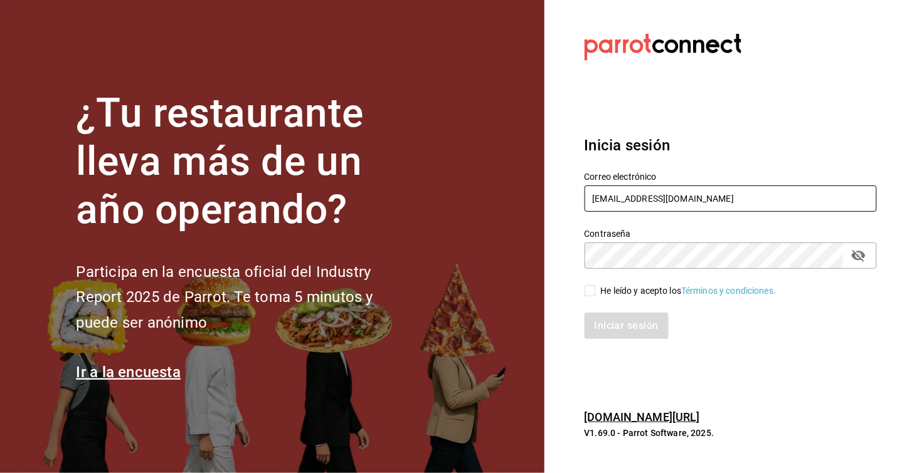  Describe the element at coordinates (731, 177) in the screenshot. I see `label: Correo electrónico` at that location.